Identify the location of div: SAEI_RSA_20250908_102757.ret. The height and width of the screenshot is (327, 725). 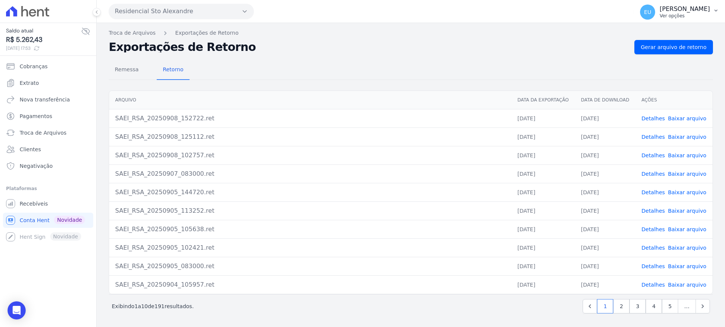
(310, 156).